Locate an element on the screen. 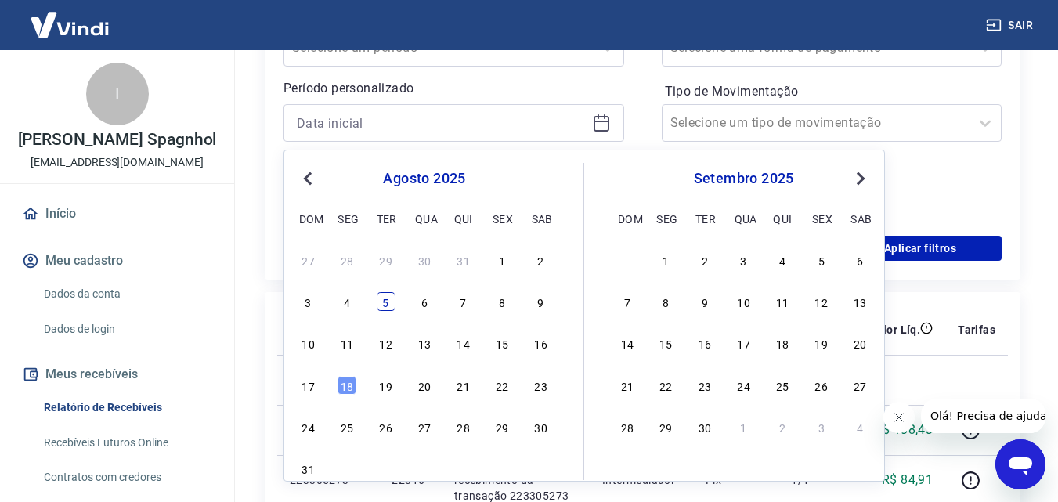 The image size is (1058, 502). div: Choose terça-feira, 12 de agosto de 2025 is located at coordinates (386, 343).